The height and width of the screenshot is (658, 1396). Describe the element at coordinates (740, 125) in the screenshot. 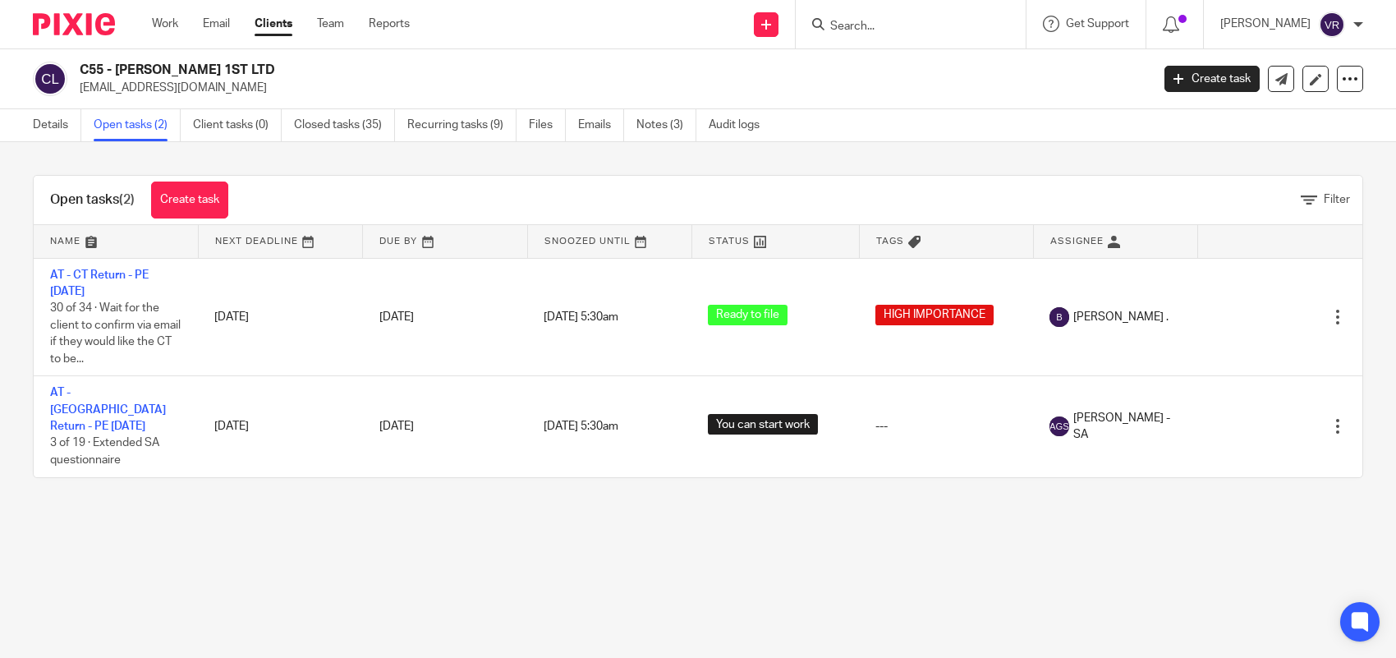

I see `a: Audit logs` at that location.